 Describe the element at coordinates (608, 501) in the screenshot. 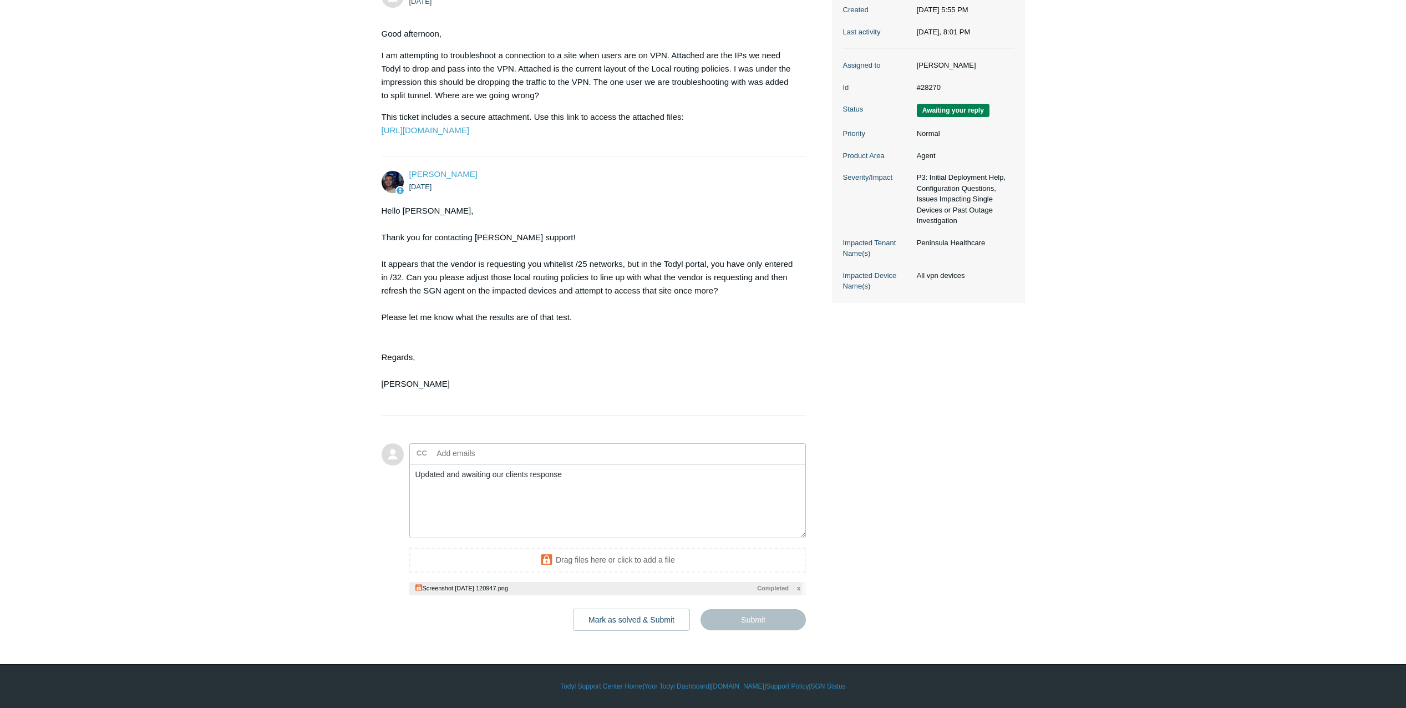

I see `textarea: Add your reply` at that location.